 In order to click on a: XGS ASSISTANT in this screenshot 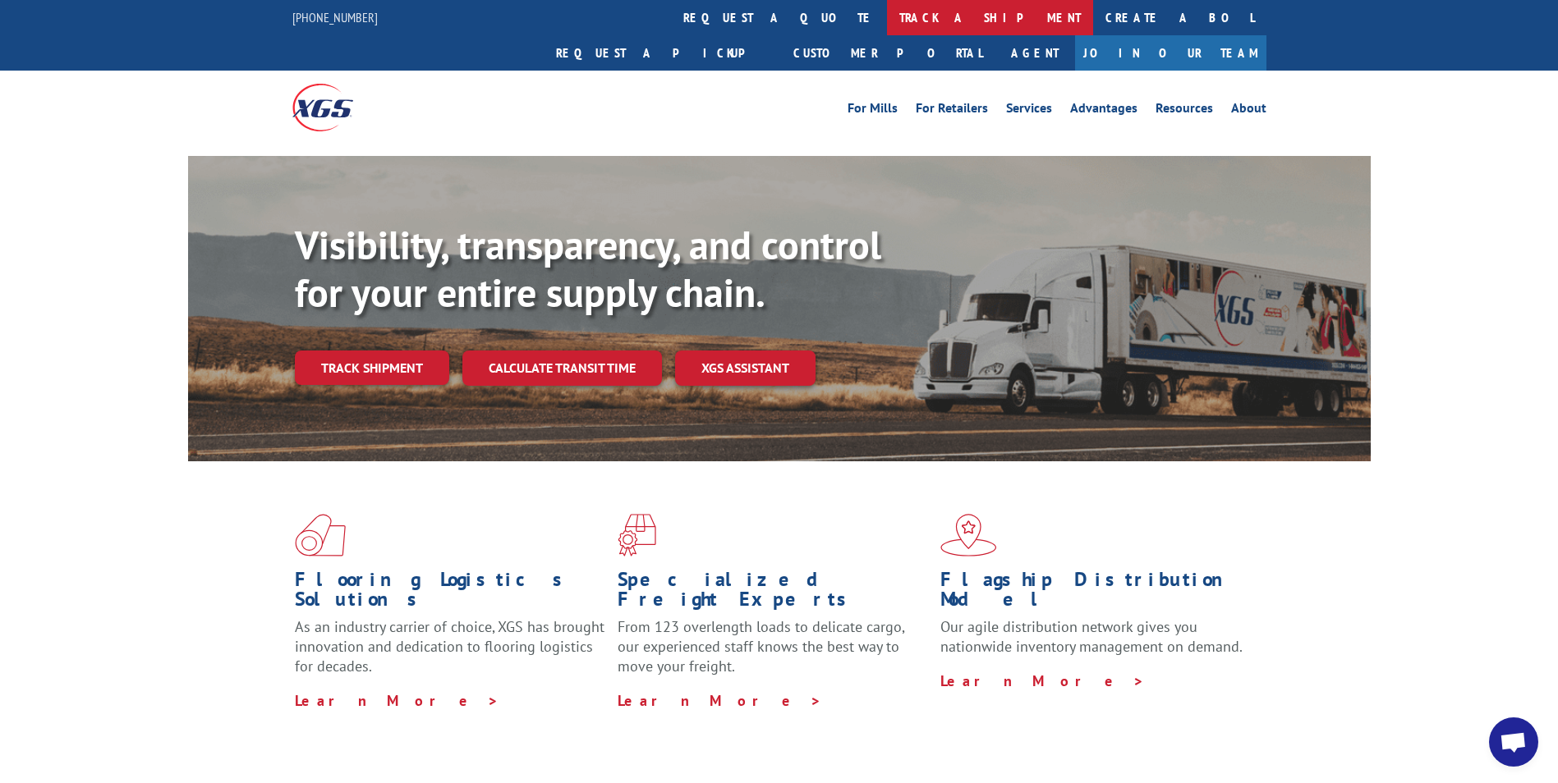, I will do `click(745, 368)`.